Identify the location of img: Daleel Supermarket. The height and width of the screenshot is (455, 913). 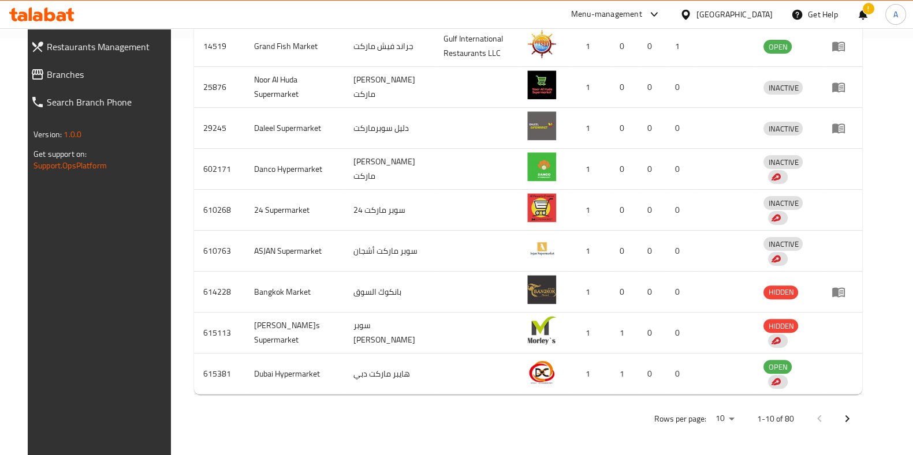
(542, 126).